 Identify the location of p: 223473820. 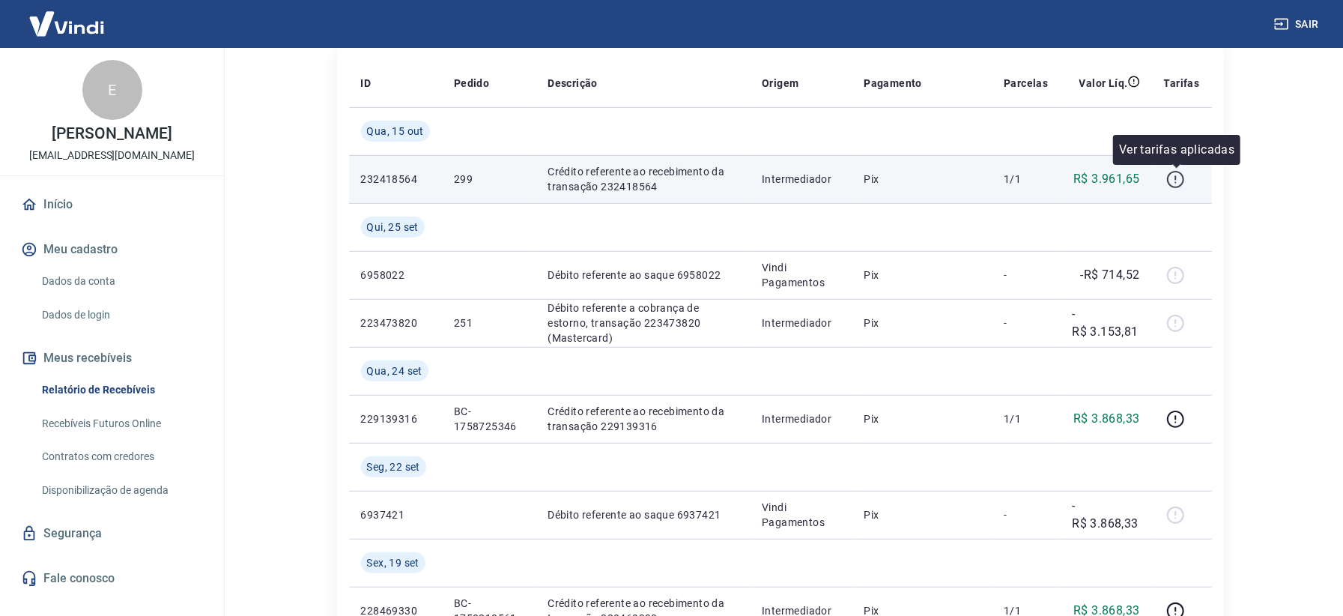
(396, 323).